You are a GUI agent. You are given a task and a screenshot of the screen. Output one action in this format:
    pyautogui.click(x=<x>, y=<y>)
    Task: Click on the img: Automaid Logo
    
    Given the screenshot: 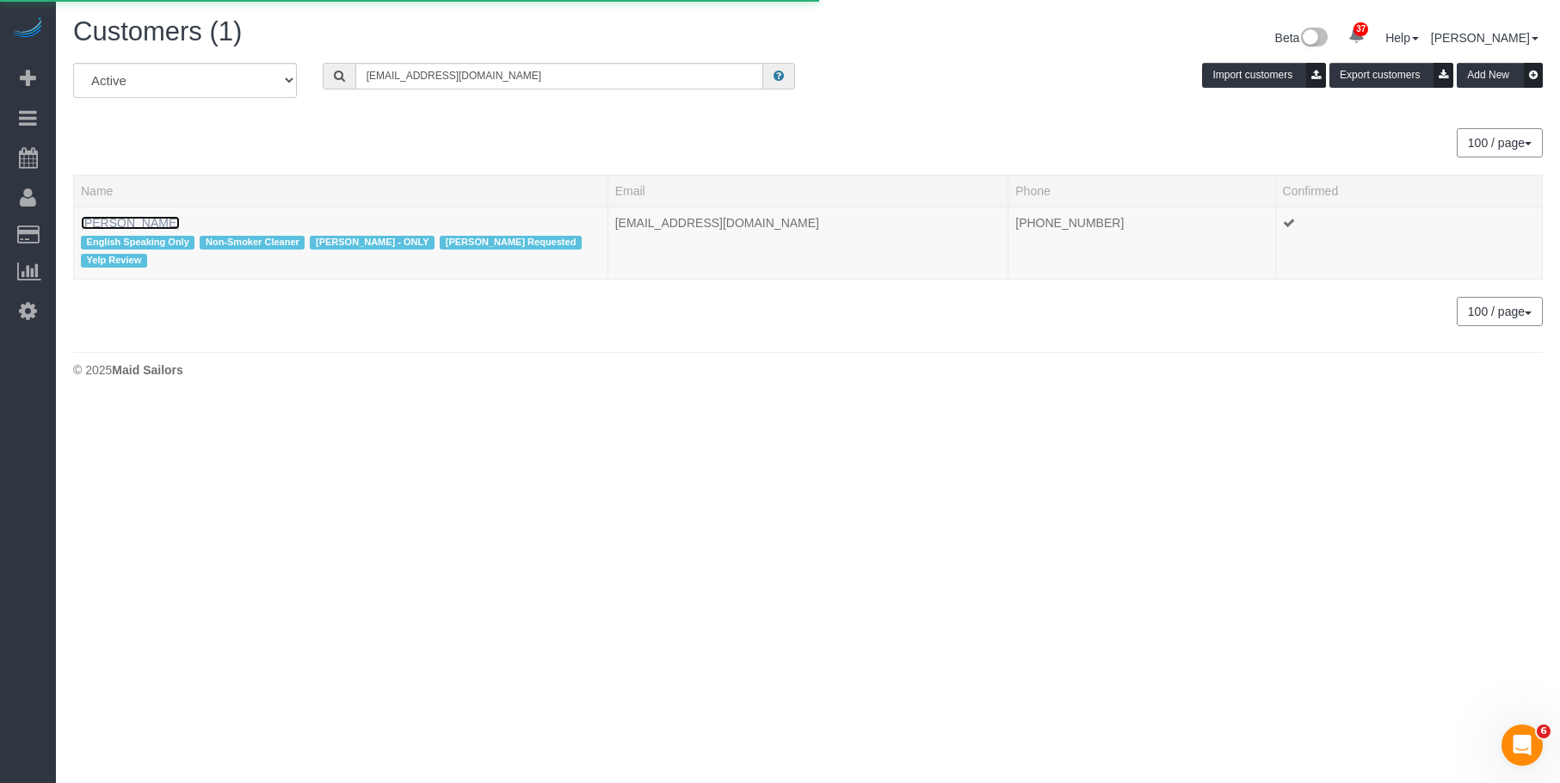 What is the action you would take?
    pyautogui.click(x=28, y=29)
    